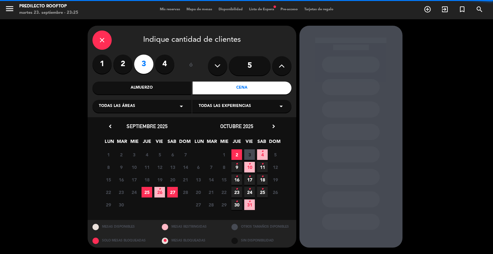 The width and height of the screenshot is (493, 254). What do you see at coordinates (49, 6) in the screenshot?
I see `div: Predilecto Rooftop` at bounding box center [49, 6].